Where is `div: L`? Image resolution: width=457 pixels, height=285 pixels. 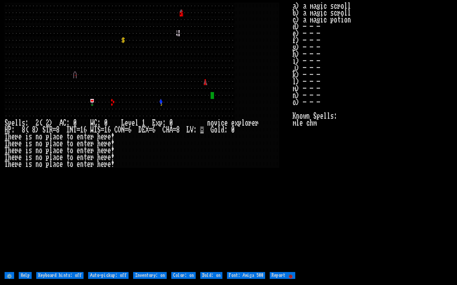 div: L is located at coordinates (123, 123).